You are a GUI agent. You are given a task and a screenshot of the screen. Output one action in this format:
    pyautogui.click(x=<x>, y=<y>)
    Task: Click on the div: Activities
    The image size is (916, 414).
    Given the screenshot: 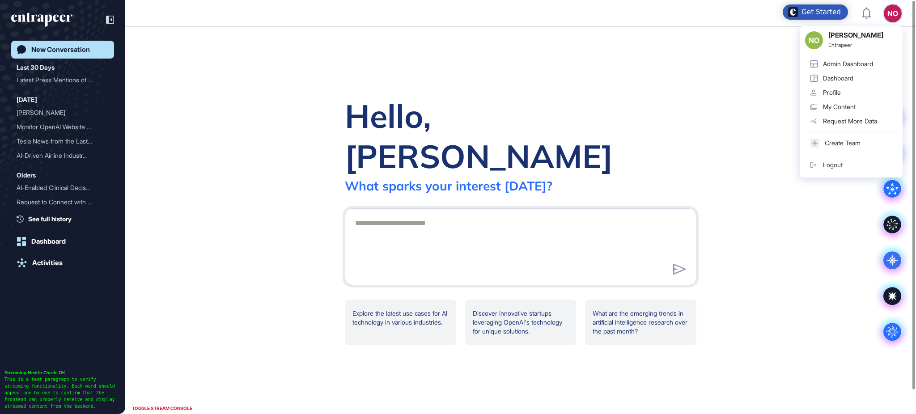 What is the action you would take?
    pyautogui.click(x=47, y=263)
    